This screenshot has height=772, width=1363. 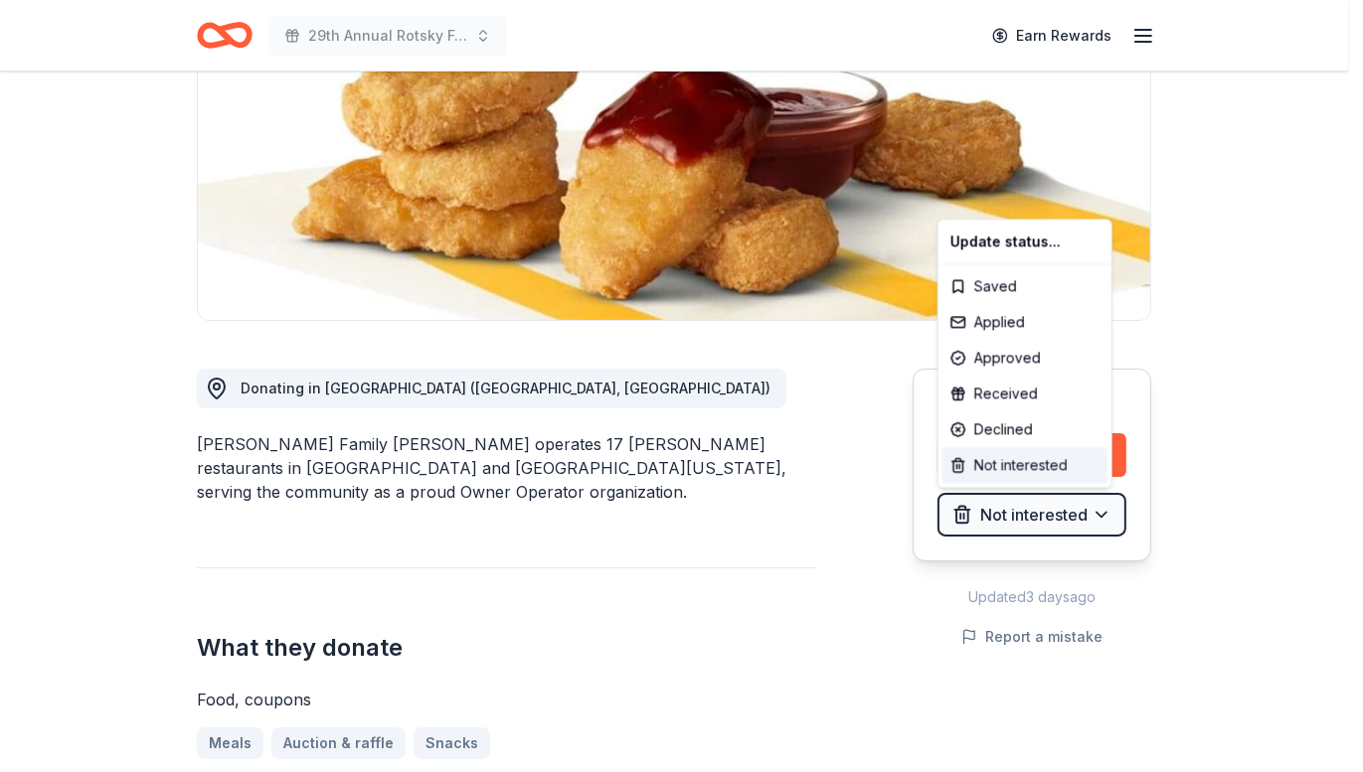 What do you see at coordinates (388, 36) in the screenshot?
I see `span: 29th Annual Rotsky Foundation Silent Auction` at bounding box center [388, 36].